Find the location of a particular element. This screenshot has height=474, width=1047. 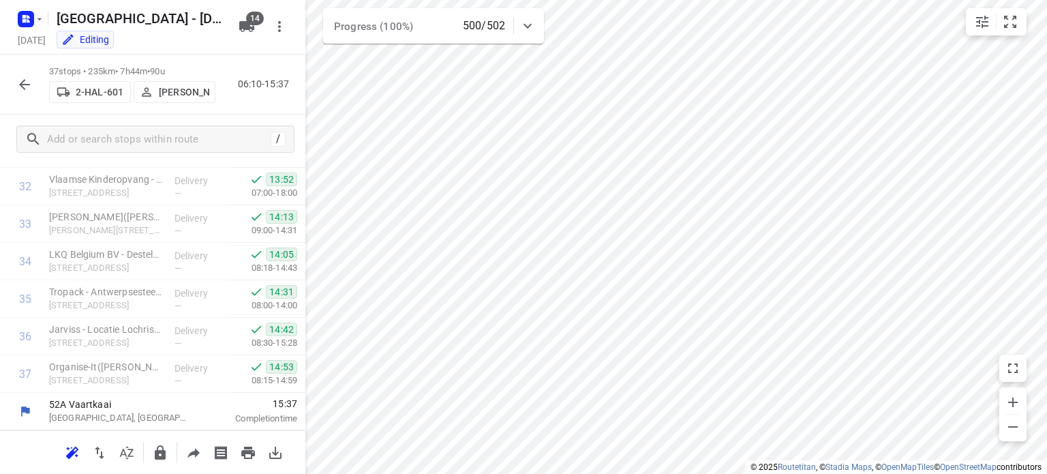

input: Add or search stops within route is located at coordinates (159, 139).